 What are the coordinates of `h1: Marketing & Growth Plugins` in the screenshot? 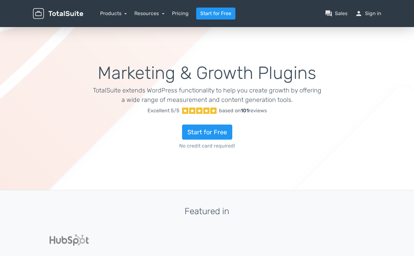 It's located at (207, 73).